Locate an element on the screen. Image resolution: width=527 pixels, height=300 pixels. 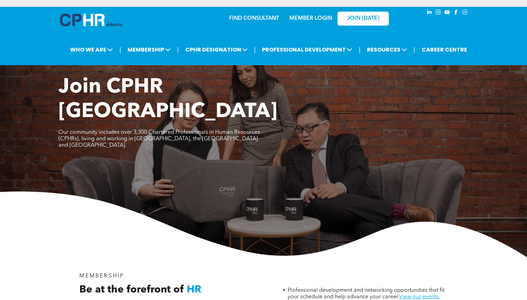
span: RESOURCES is located at coordinates (386, 50).